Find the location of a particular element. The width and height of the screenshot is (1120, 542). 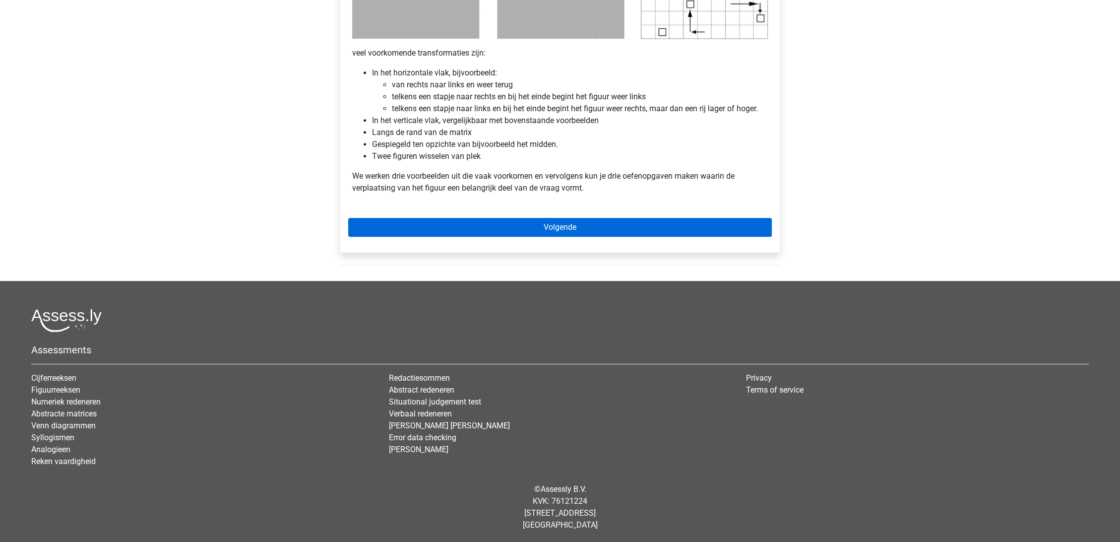

a: Error data checking is located at coordinates (423, 437).